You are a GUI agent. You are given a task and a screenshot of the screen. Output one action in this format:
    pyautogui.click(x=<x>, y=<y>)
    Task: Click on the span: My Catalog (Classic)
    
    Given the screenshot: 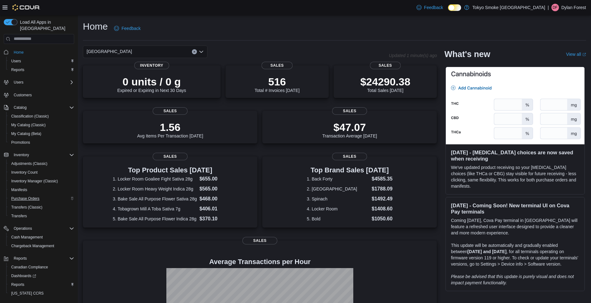 What is the action you would take?
    pyautogui.click(x=28, y=125)
    